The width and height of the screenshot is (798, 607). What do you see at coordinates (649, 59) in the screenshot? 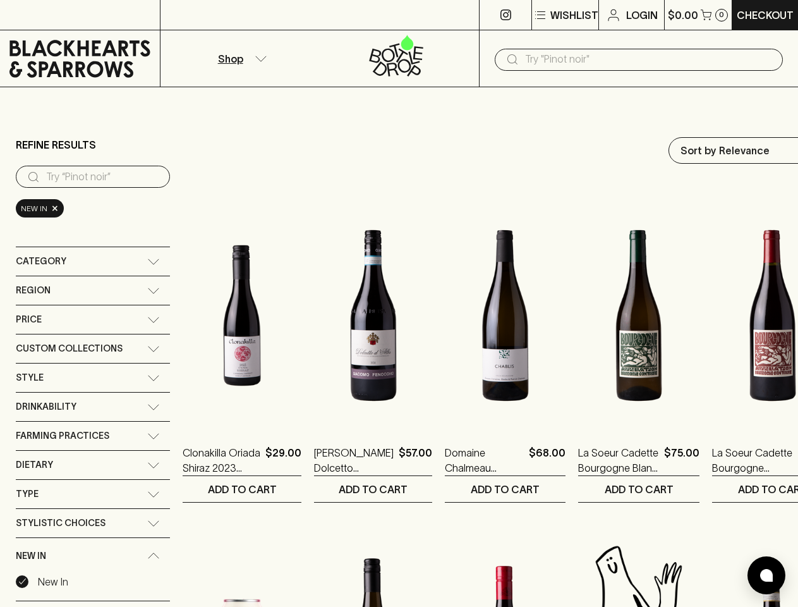
I see `input: Try "Pinot noir"` at bounding box center [649, 59].